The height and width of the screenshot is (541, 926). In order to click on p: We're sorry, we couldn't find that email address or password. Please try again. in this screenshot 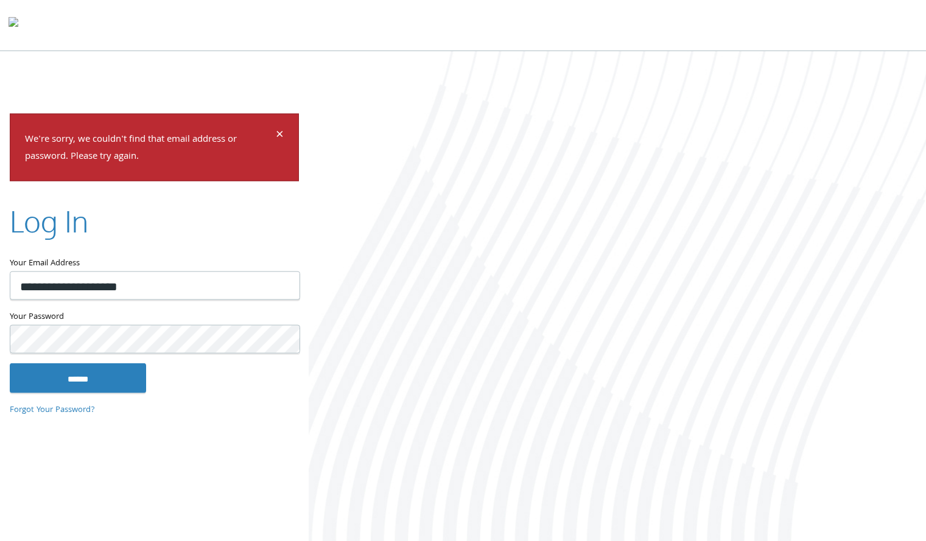, I will do `click(149, 149)`.